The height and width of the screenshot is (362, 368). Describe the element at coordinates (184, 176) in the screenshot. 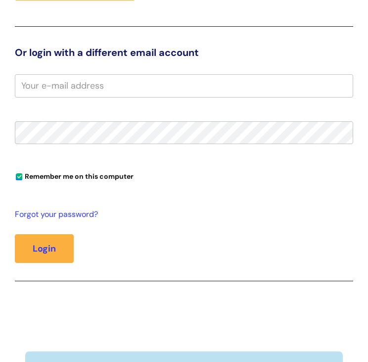

I see `div: You can uncheck this option if you're logging in from a shared device` at that location.